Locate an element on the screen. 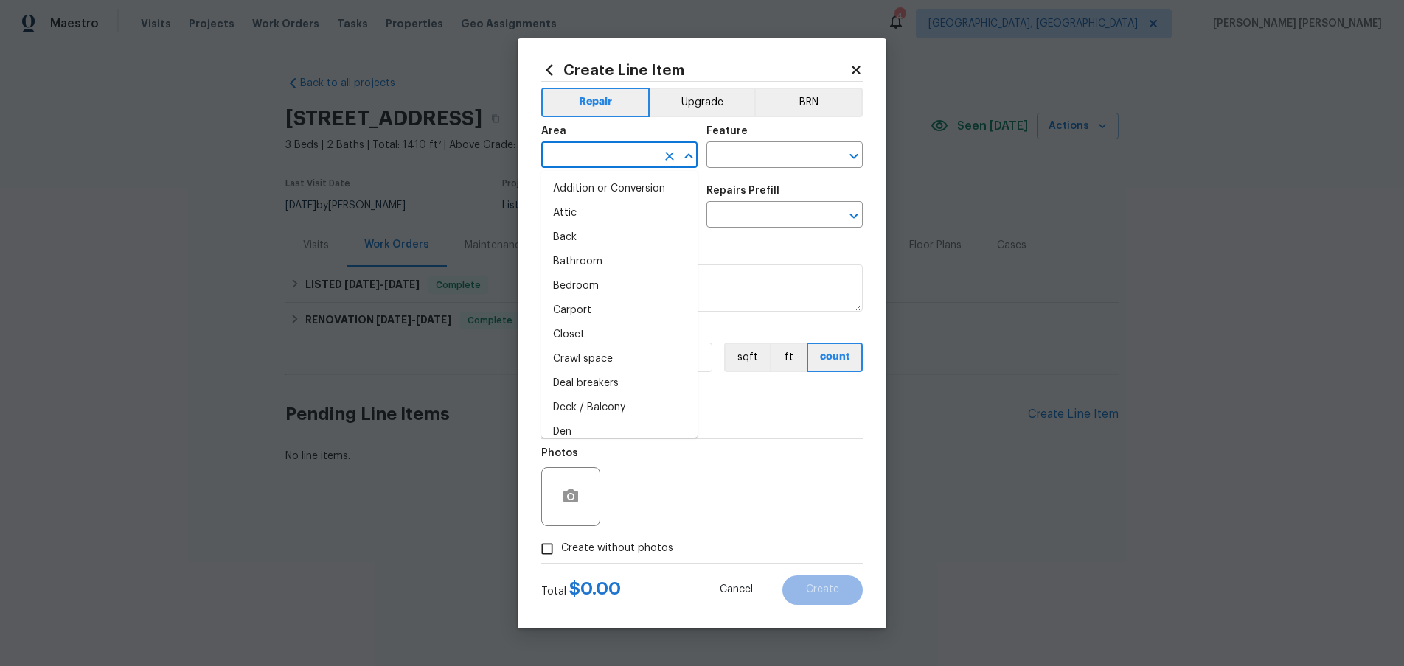 The height and width of the screenshot is (666, 1404). li: Back is located at coordinates (619, 237).